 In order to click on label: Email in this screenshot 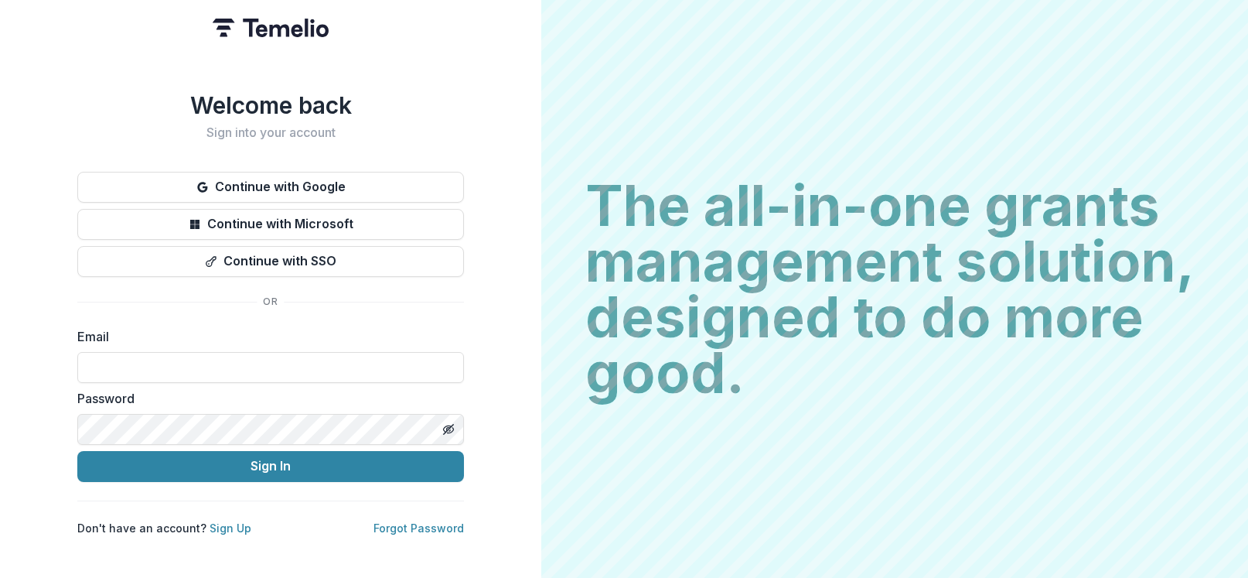, I will do `click(266, 336)`.